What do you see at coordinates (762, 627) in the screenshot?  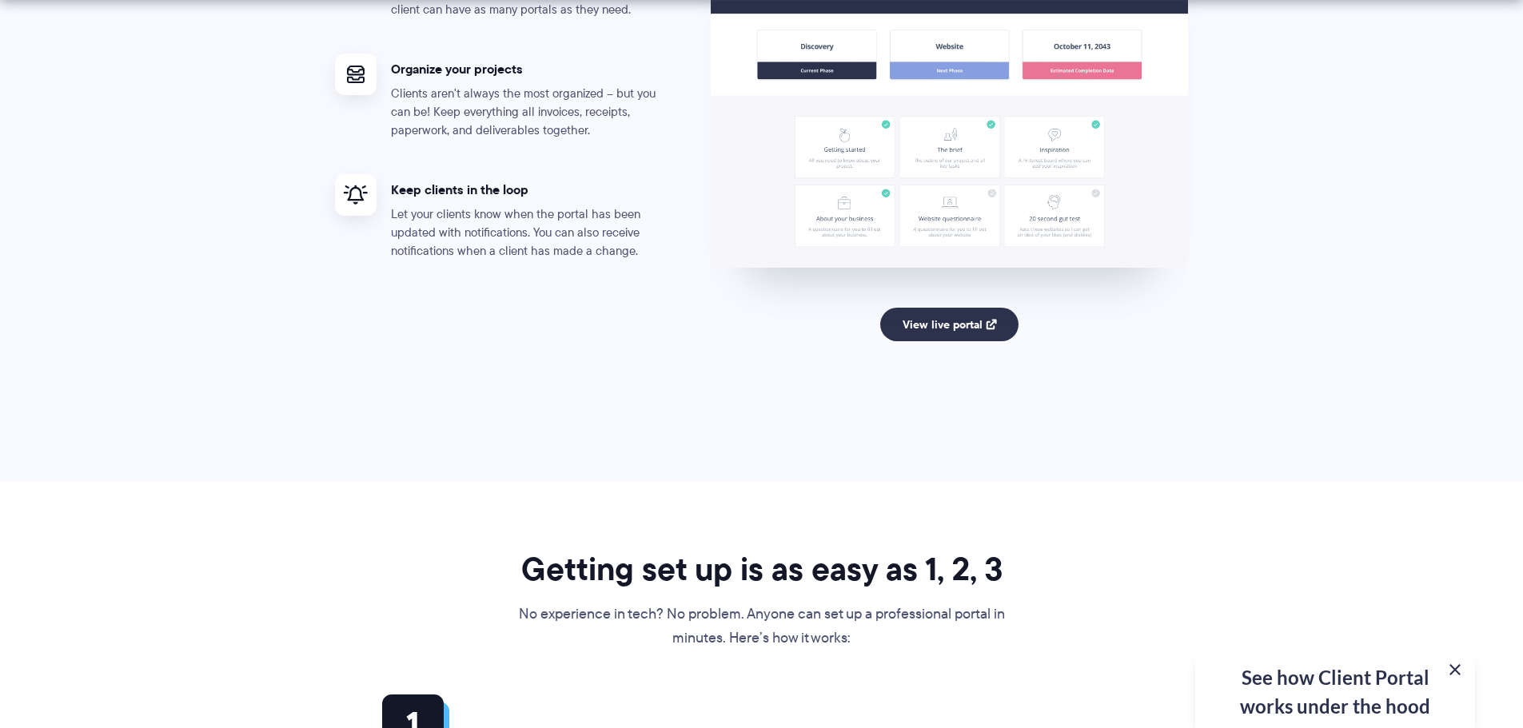 I see `p: No experience in tech? No problem. Anyone can set up a professional portal in minutes. Here’s how...` at bounding box center [762, 627].